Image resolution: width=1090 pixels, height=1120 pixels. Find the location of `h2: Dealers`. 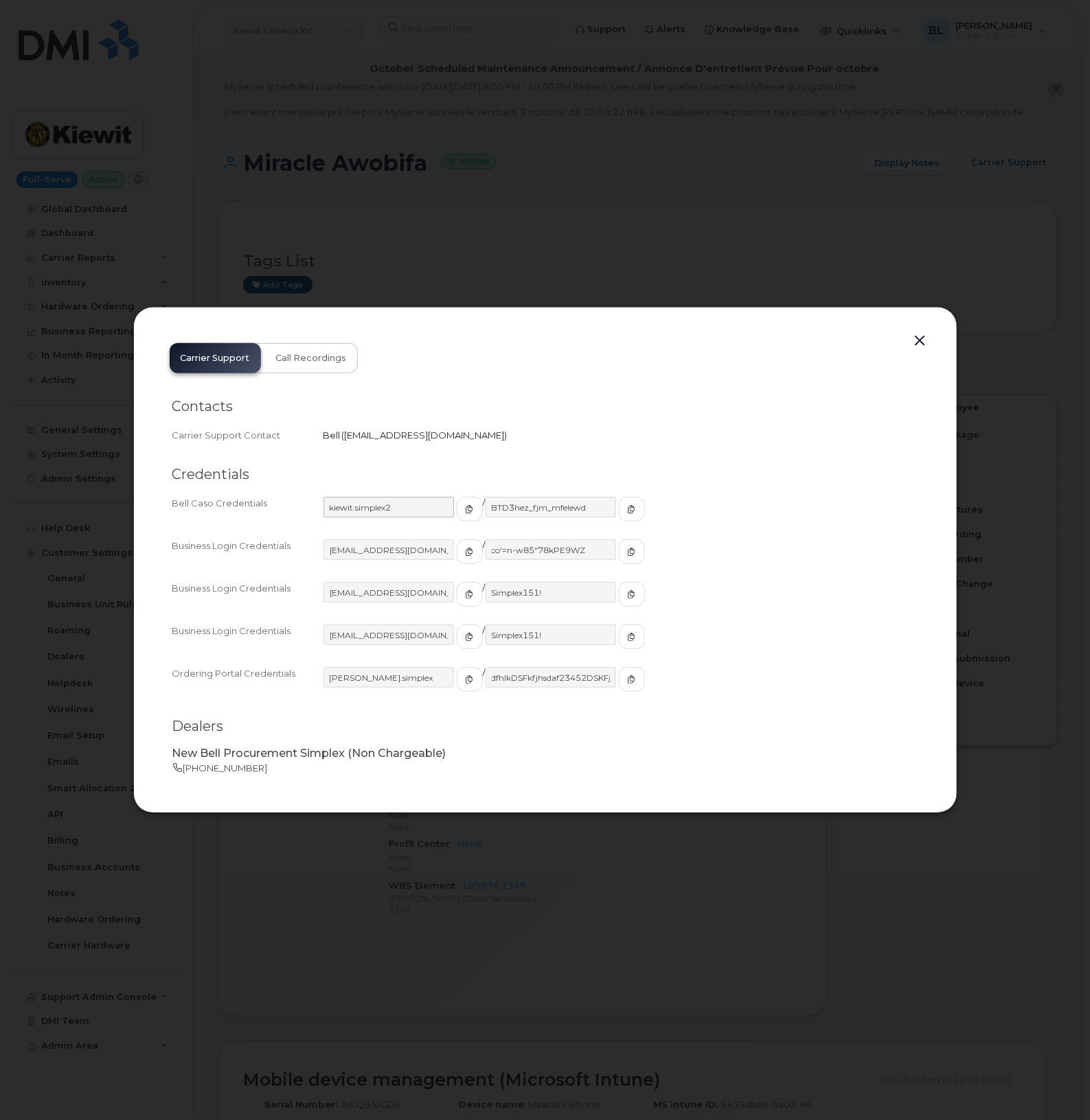

h2: Dealers is located at coordinates (545, 726).